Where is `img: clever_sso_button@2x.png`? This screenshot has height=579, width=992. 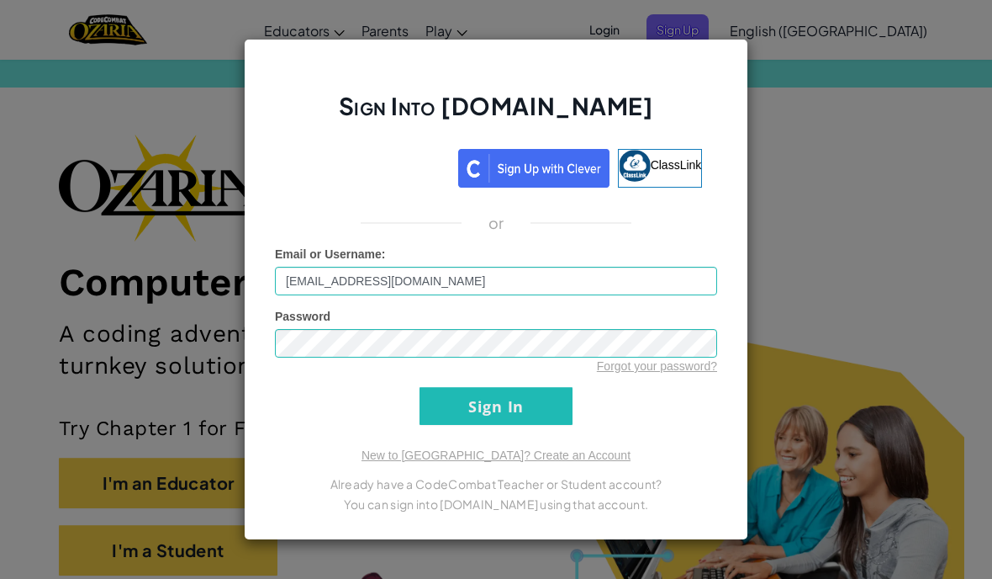 img: clever_sso_button@2x.png is located at coordinates (534, 168).